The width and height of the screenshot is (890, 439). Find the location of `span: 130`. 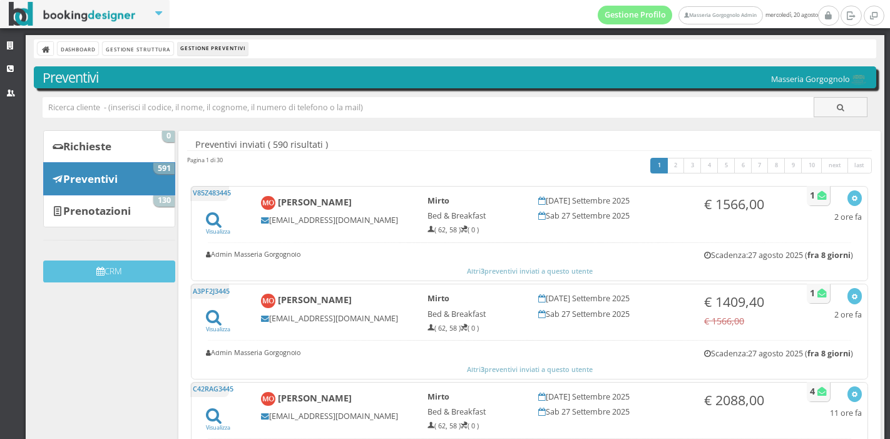

span: 130 is located at coordinates (164, 201).